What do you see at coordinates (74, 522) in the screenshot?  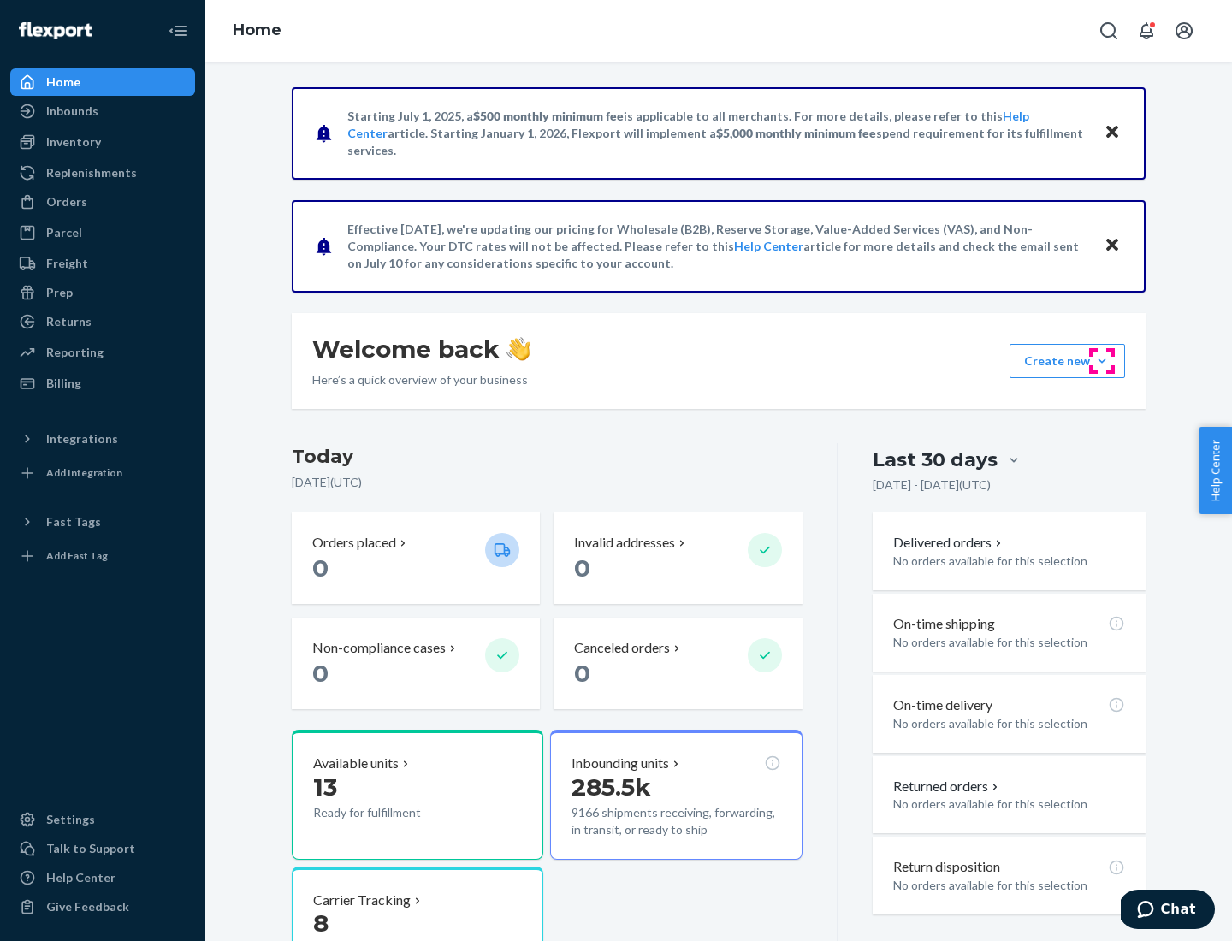 I see `div: Fast Tags` at bounding box center [74, 522].